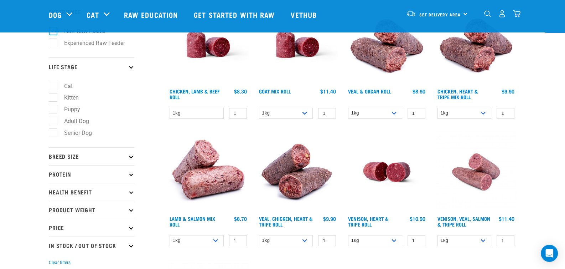 Image resolution: width=565 pixels, height=269 pixels. What do you see at coordinates (60, 262) in the screenshot?
I see `button: Clear filters` at bounding box center [60, 262].